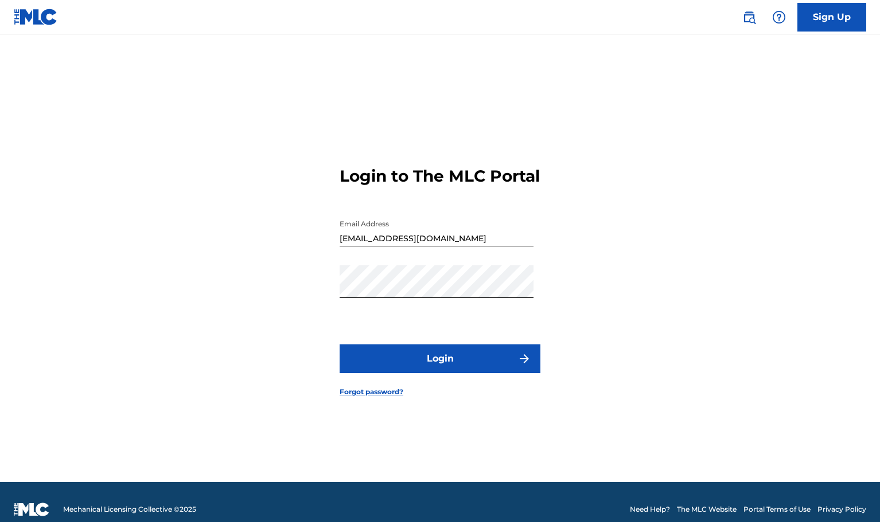 Image resolution: width=880 pixels, height=522 pixels. I want to click on a: Forgot password?, so click(371, 392).